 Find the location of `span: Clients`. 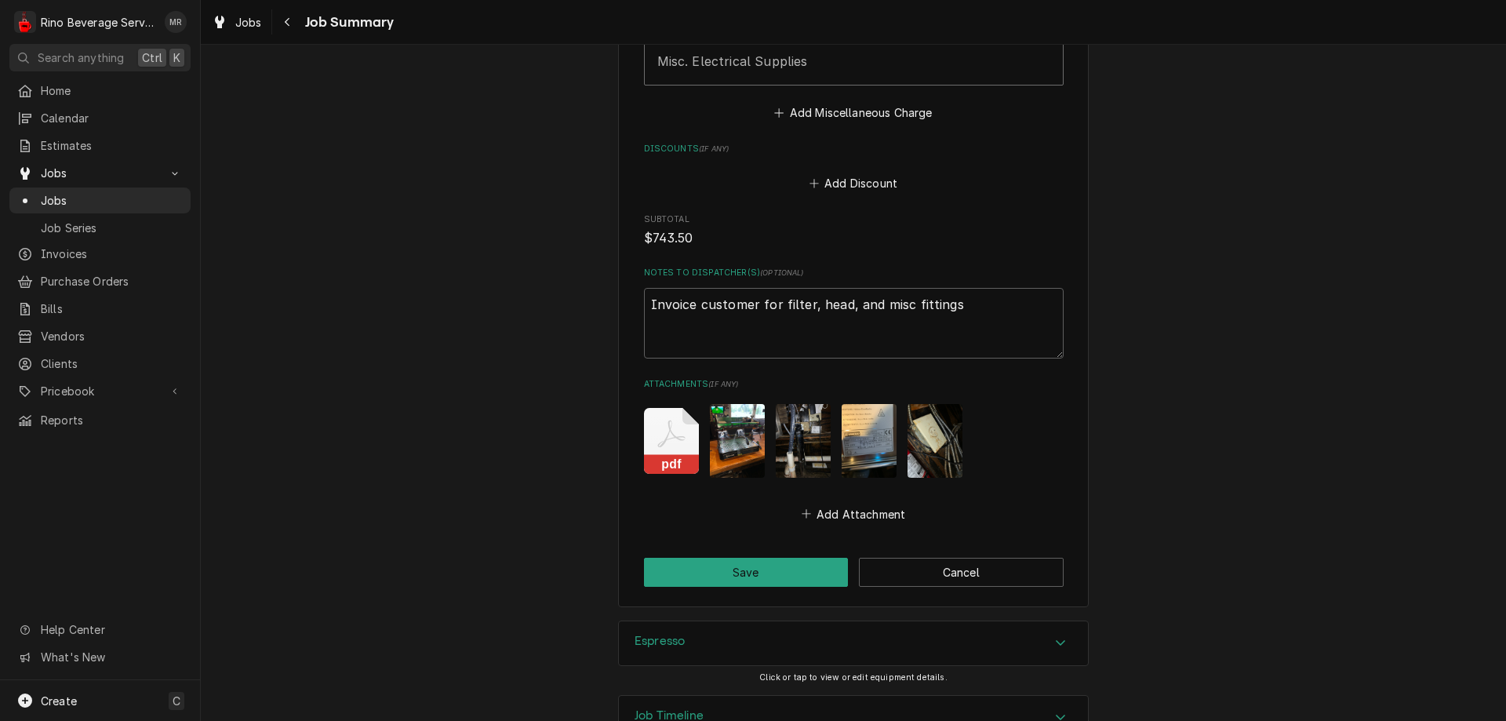

span: Clients is located at coordinates (111, 363).